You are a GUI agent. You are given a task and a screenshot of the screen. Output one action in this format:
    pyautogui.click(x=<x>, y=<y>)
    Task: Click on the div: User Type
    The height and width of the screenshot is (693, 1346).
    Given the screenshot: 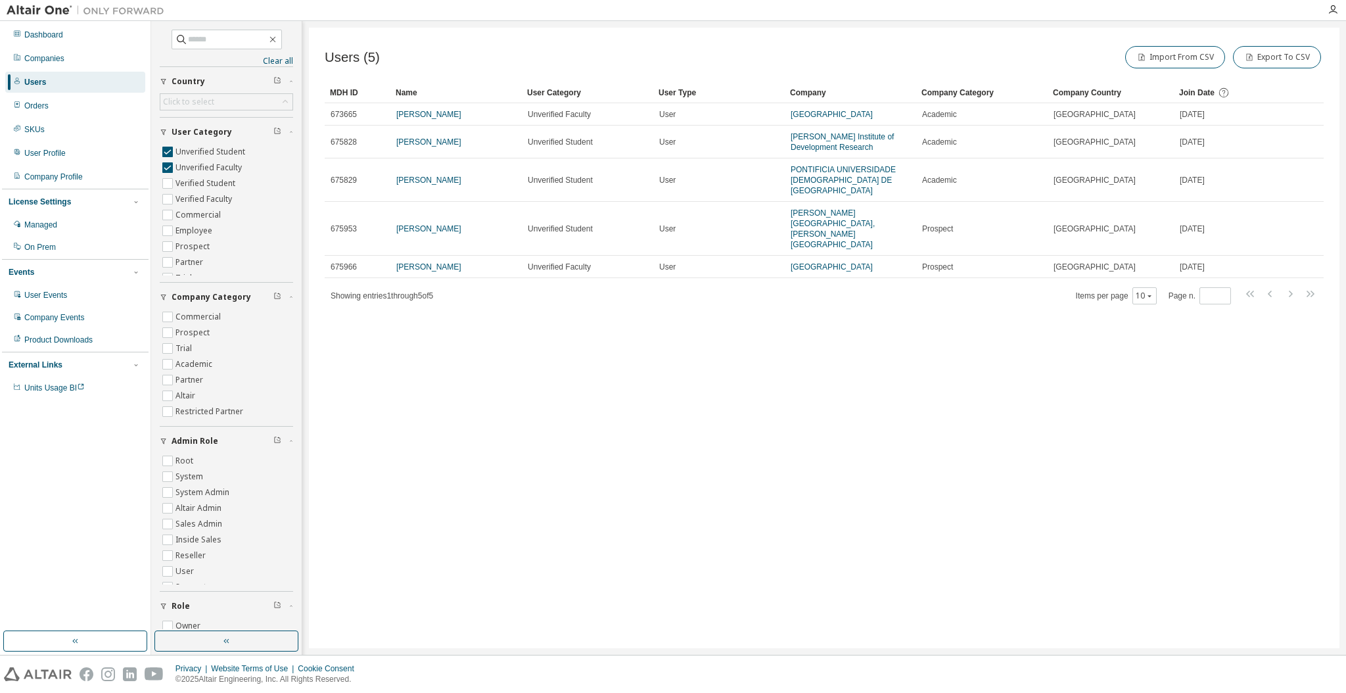 What is the action you would take?
    pyautogui.click(x=719, y=93)
    